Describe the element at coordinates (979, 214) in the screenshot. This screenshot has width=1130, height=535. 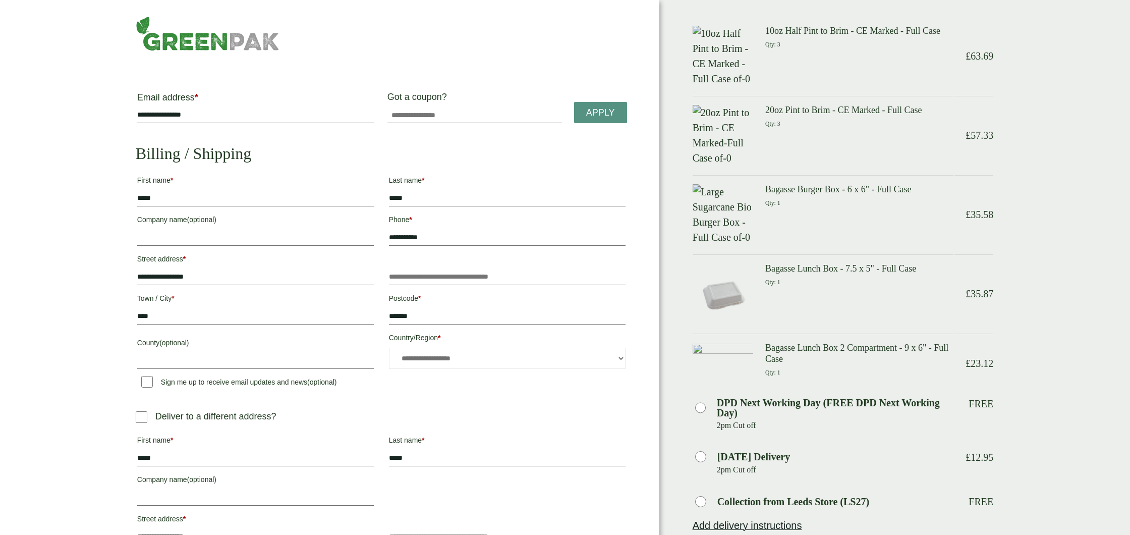
I see `bdi: 35.58` at that location.